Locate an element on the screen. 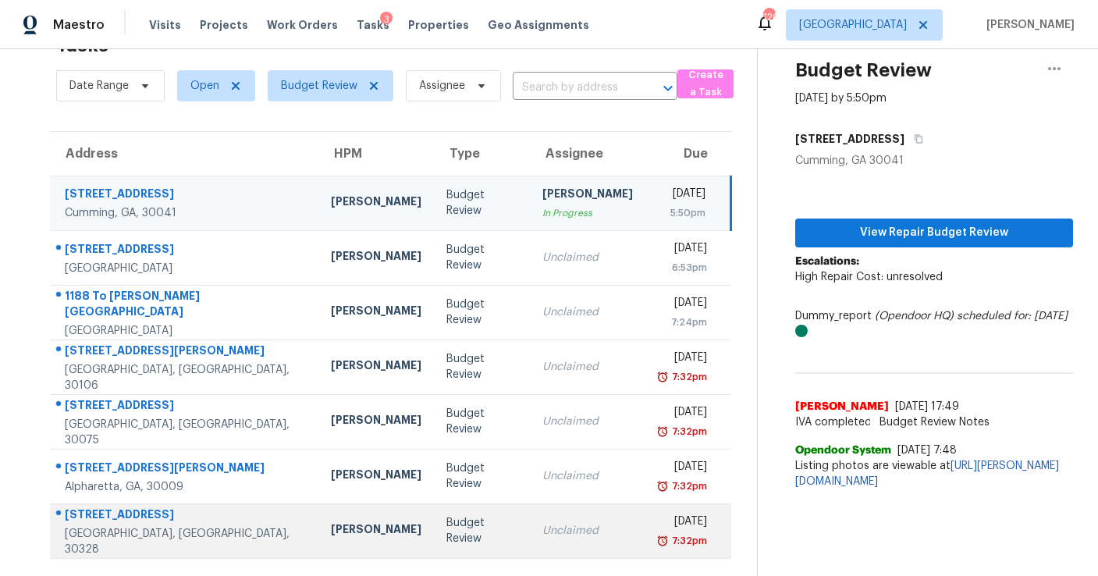 The image size is (1098, 576). i: (Opendoor HQ) is located at coordinates (914, 316).